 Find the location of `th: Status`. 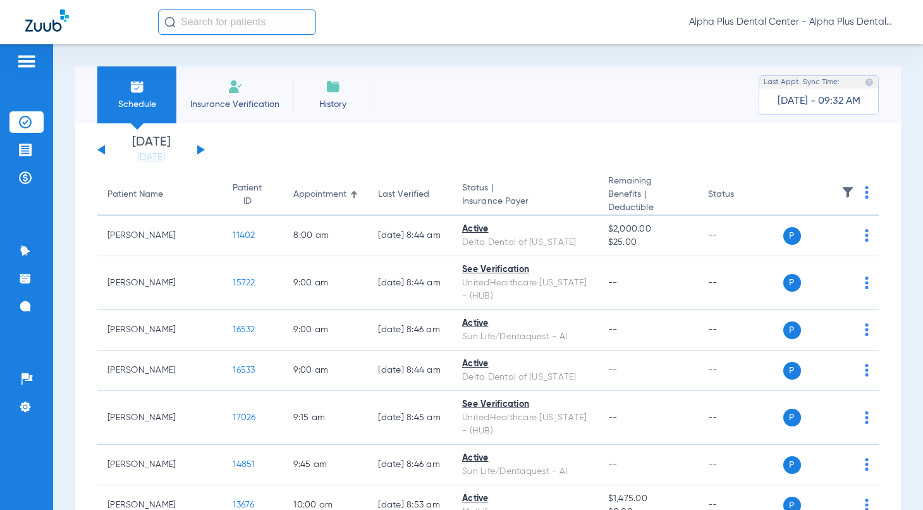

th: Status is located at coordinates (740, 195).